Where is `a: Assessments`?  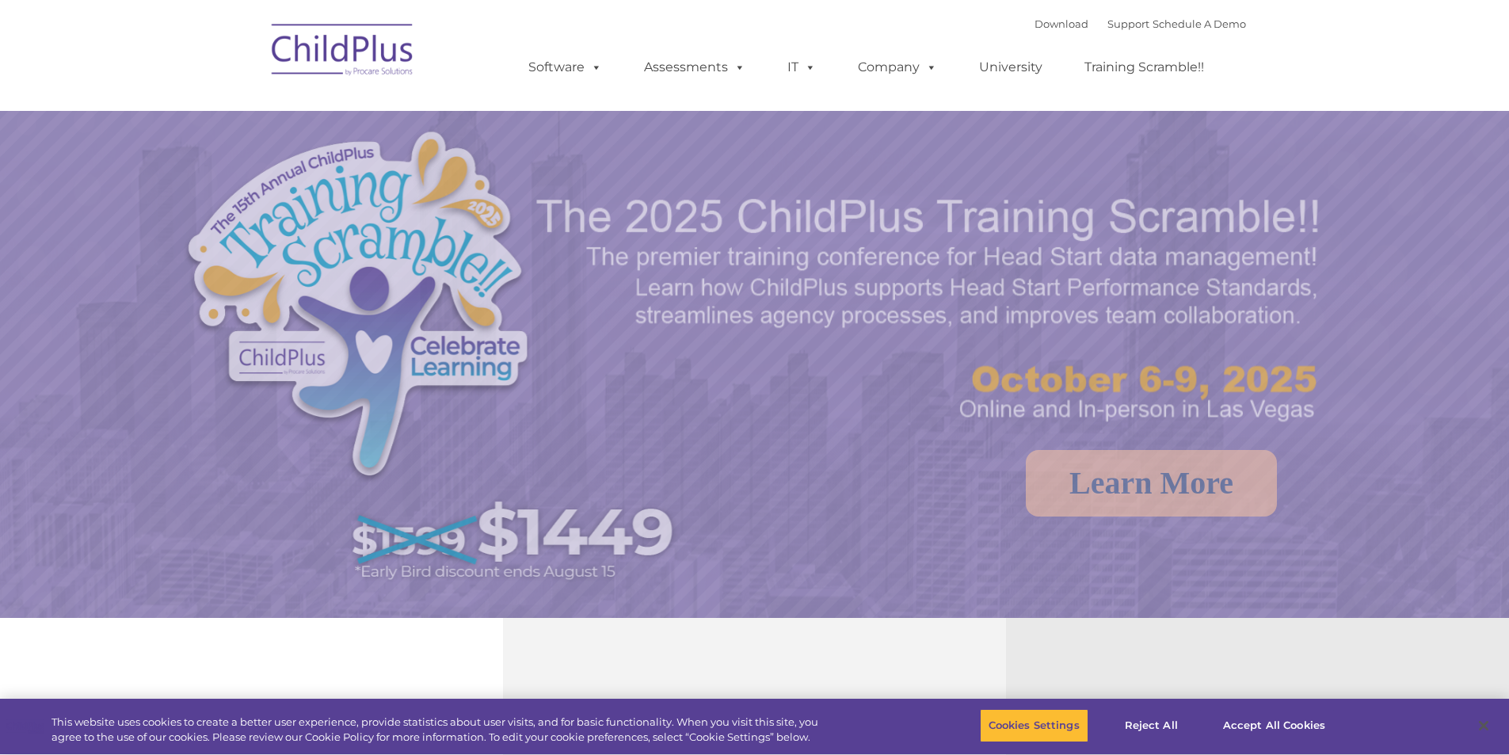
a: Assessments is located at coordinates (695, 67).